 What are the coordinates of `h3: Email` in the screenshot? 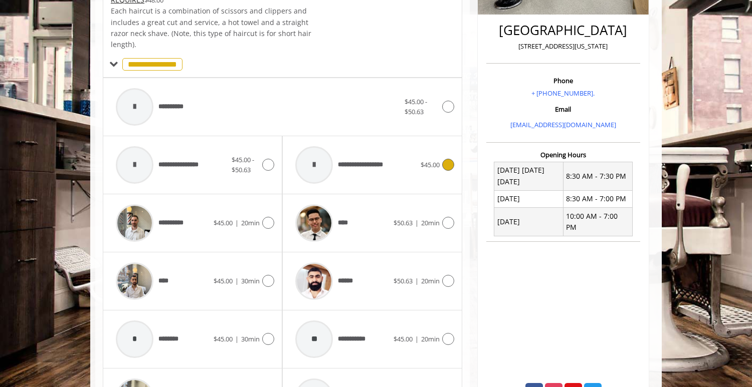 It's located at (563, 109).